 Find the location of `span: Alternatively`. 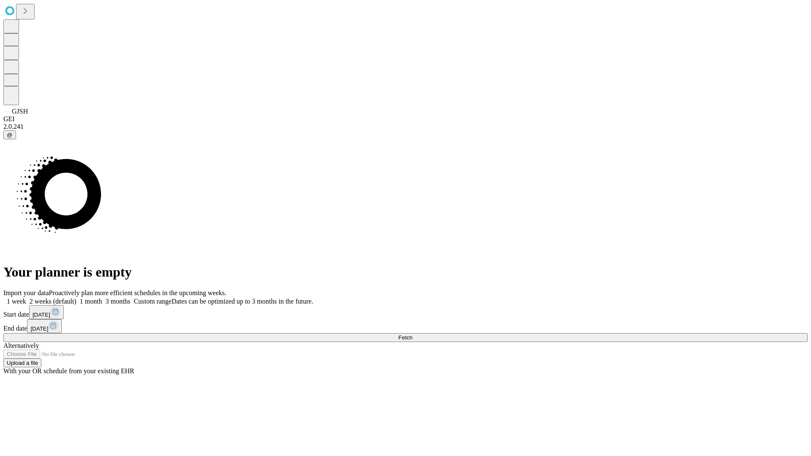

span: Alternatively is located at coordinates (21, 346).